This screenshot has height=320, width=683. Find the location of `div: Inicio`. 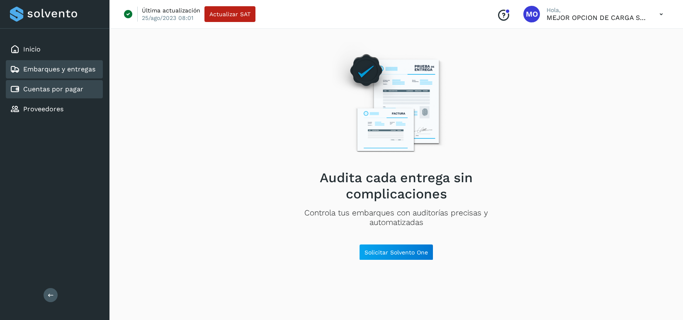

div: Inicio is located at coordinates (54, 49).